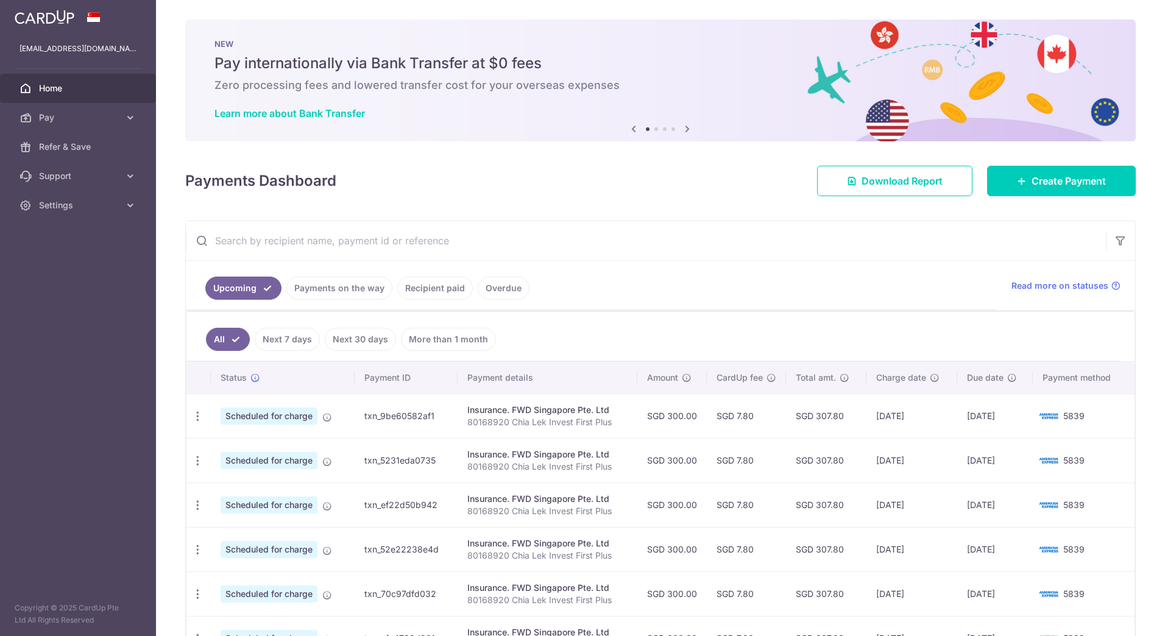  I want to click on p: NEW, so click(660, 44).